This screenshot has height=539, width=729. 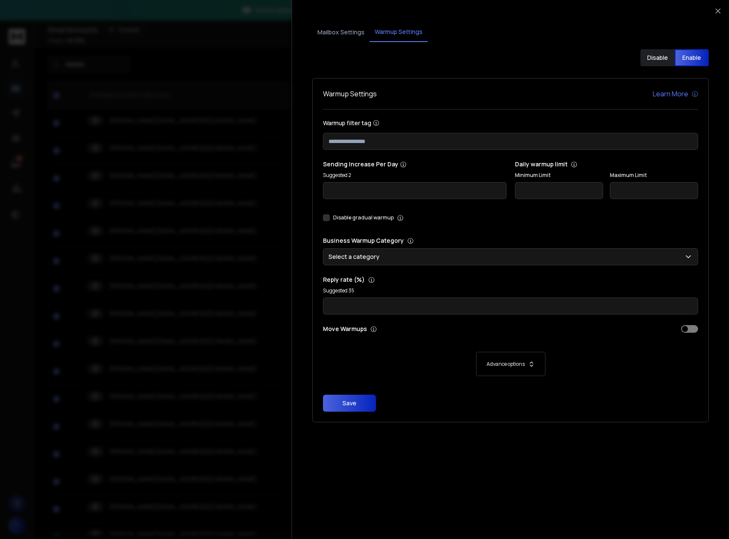 What do you see at coordinates (349, 403) in the screenshot?
I see `button: Save` at bounding box center [349, 403].